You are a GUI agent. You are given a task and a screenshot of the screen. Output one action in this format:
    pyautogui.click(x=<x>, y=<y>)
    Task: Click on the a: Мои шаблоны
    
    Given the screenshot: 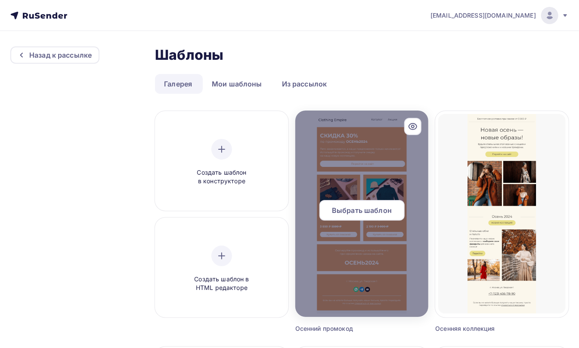 What is the action you would take?
    pyautogui.click(x=237, y=84)
    